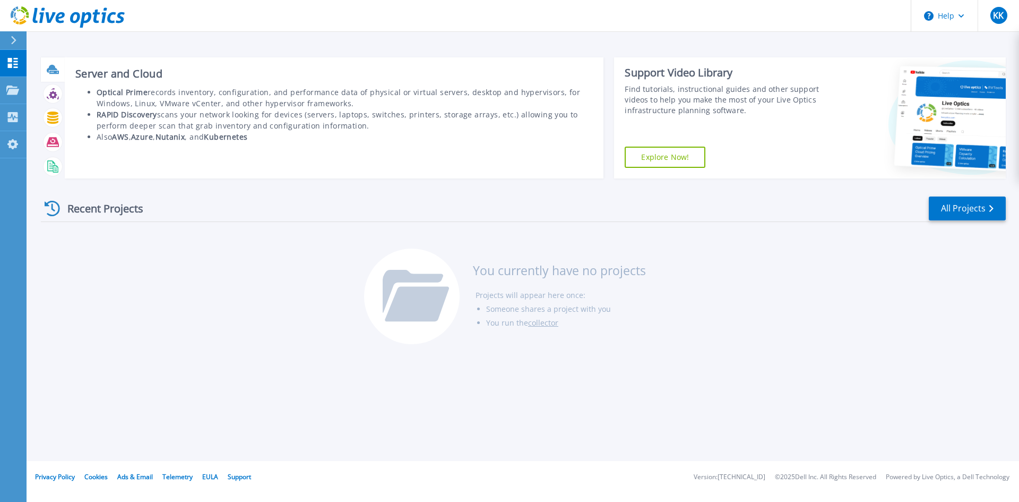 The image size is (1019, 502). Describe the element at coordinates (334, 74) in the screenshot. I see `h3: Server and Cloud` at that location.